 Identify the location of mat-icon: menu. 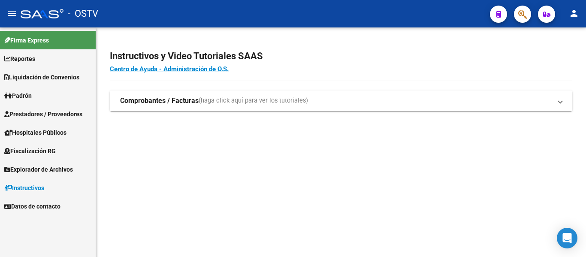
(12, 13).